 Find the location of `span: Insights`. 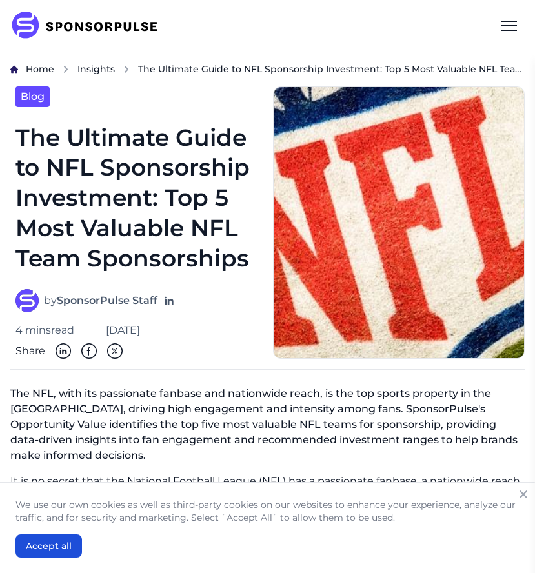

span: Insights is located at coordinates (96, 69).